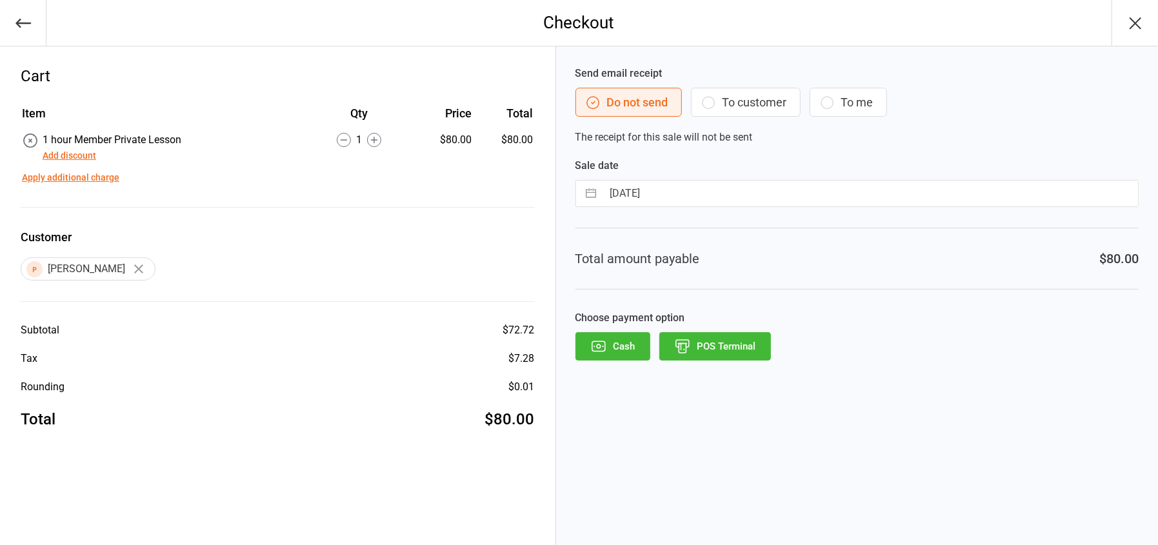 The width and height of the screenshot is (1158, 545). I want to click on button: Apply additional charge, so click(70, 177).